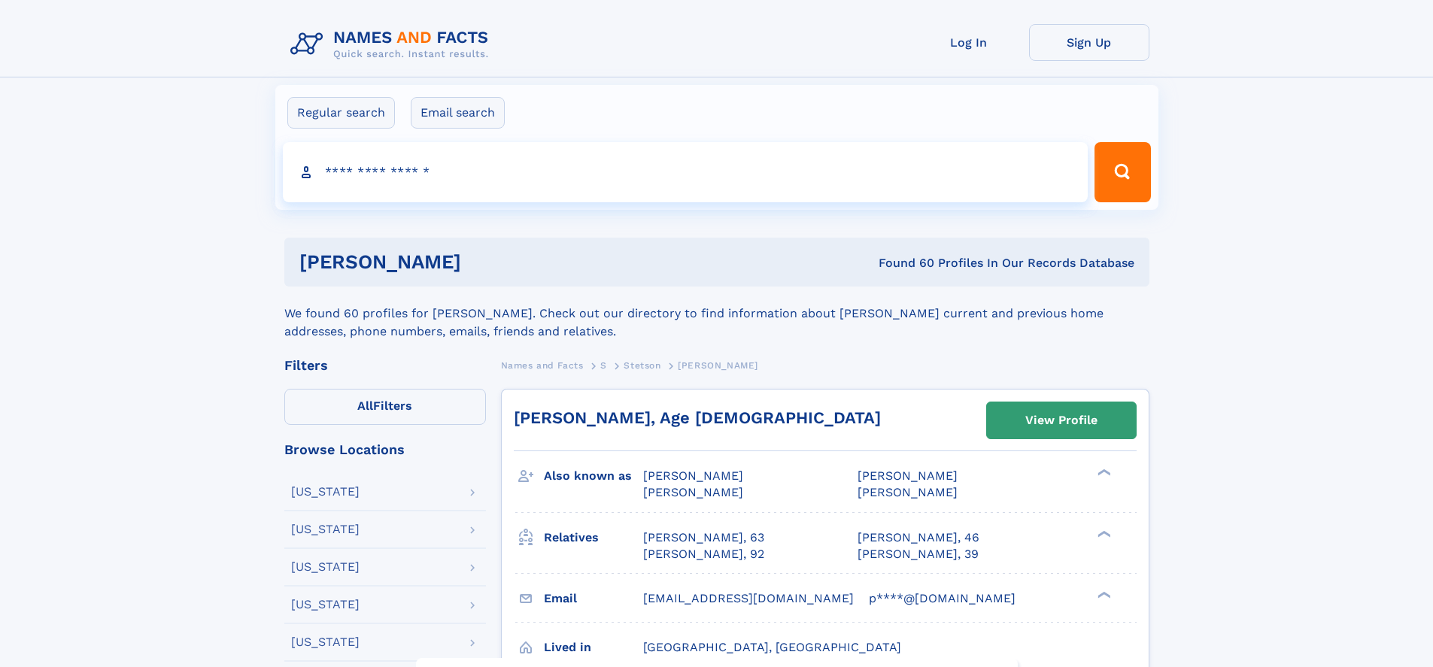  Describe the element at coordinates (365, 405) in the screenshot. I see `span: All` at that location.